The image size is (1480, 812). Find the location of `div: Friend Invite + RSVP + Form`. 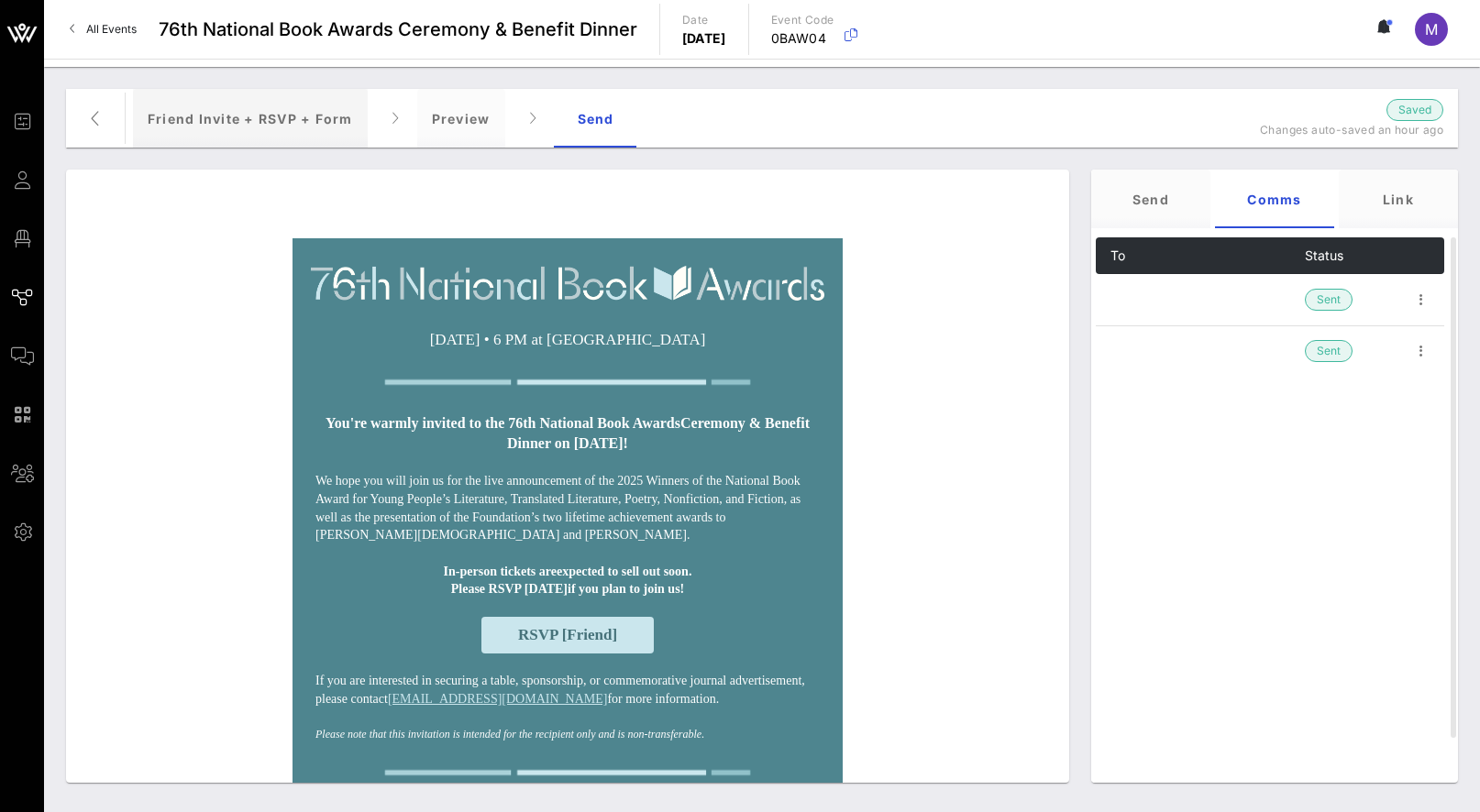

div: Friend Invite + RSVP + Form is located at coordinates (250, 119).